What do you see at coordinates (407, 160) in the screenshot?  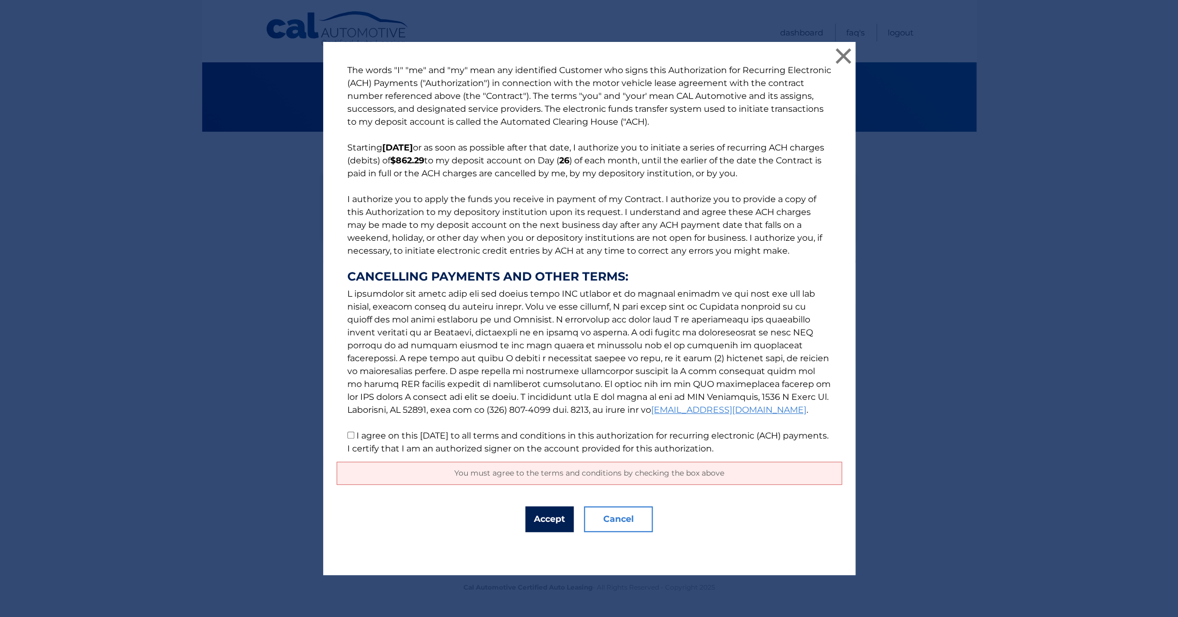 I see `b: $862.29` at bounding box center [407, 160].